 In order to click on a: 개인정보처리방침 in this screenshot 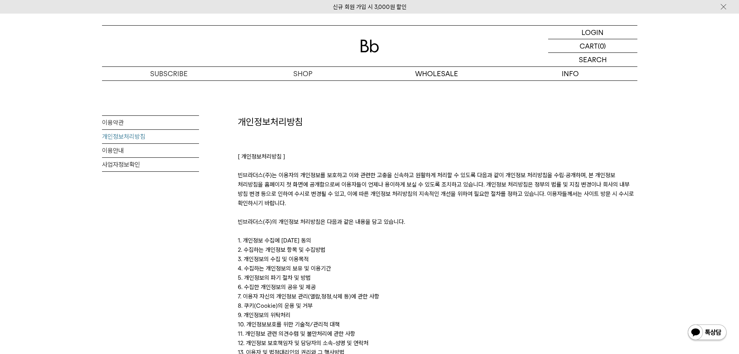, I will do `click(151, 136)`.